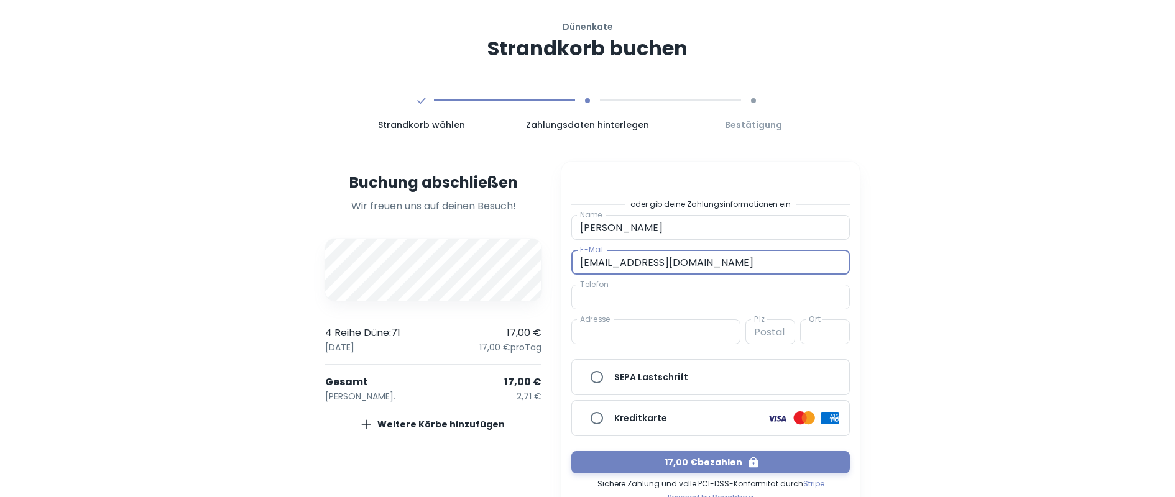 Image resolution: width=1175 pixels, height=497 pixels. I want to click on p: Wir freuen uns auf deinen Besuch!, so click(433, 206).